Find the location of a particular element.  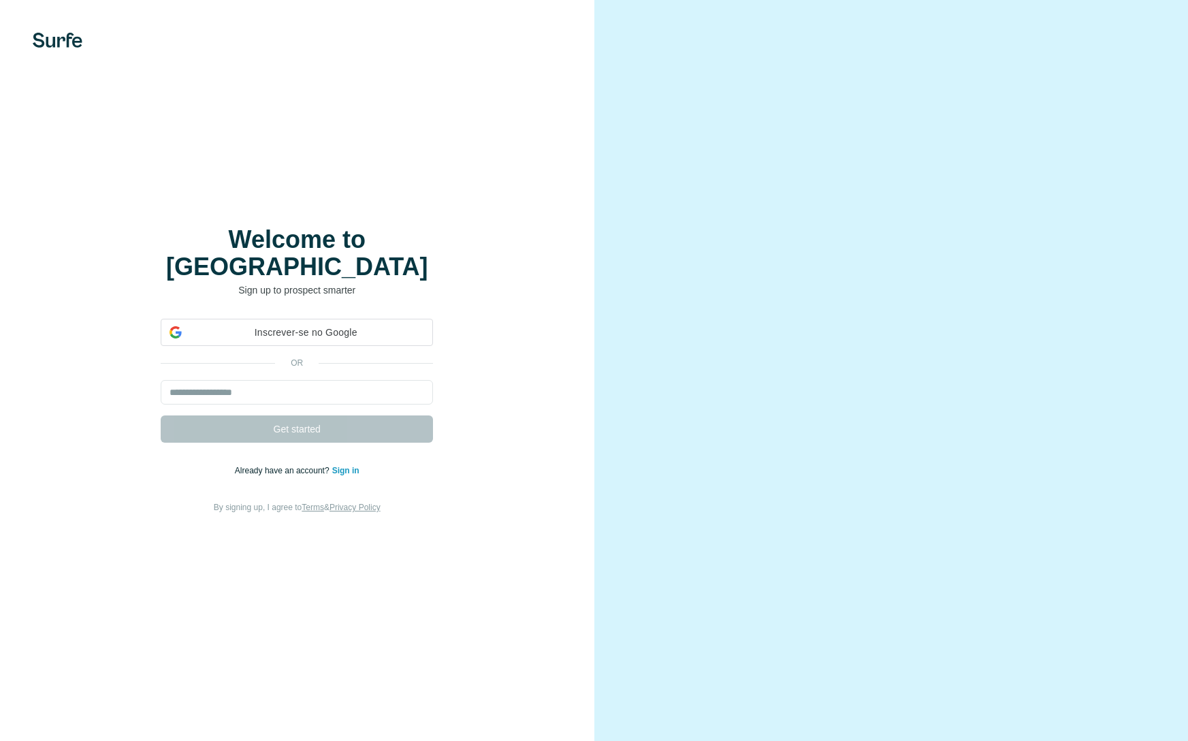

span: Already have an account? is located at coordinates (283, 470).